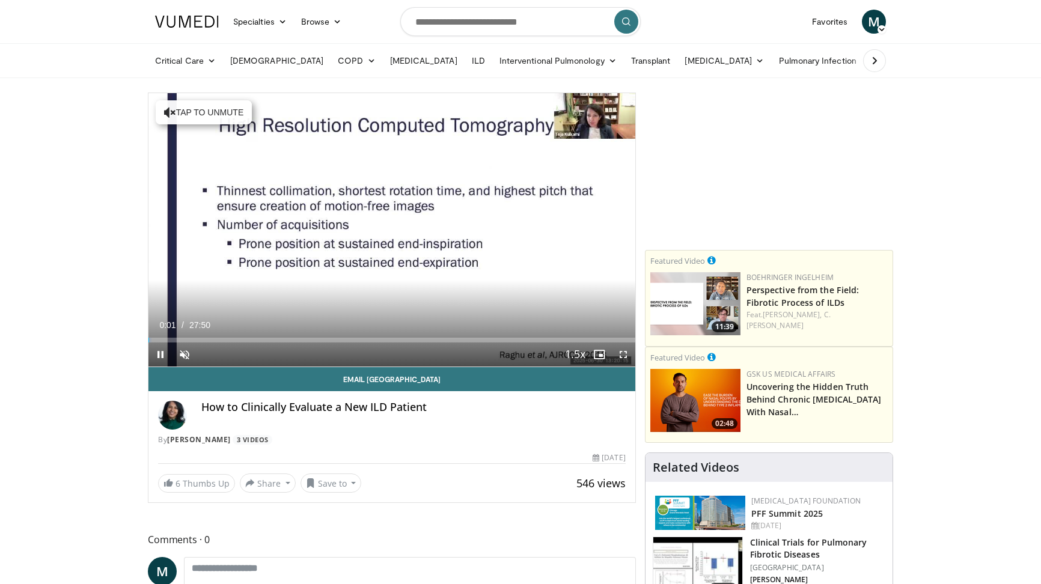 This screenshot has height=584, width=1041. Describe the element at coordinates (829, 22) in the screenshot. I see `a: Favorites` at that location.